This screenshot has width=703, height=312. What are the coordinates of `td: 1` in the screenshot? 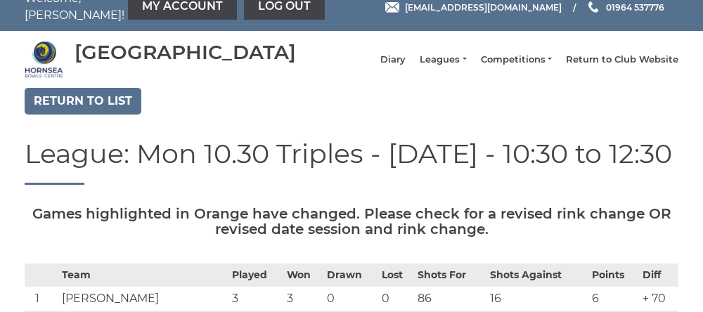 It's located at (41, 298).